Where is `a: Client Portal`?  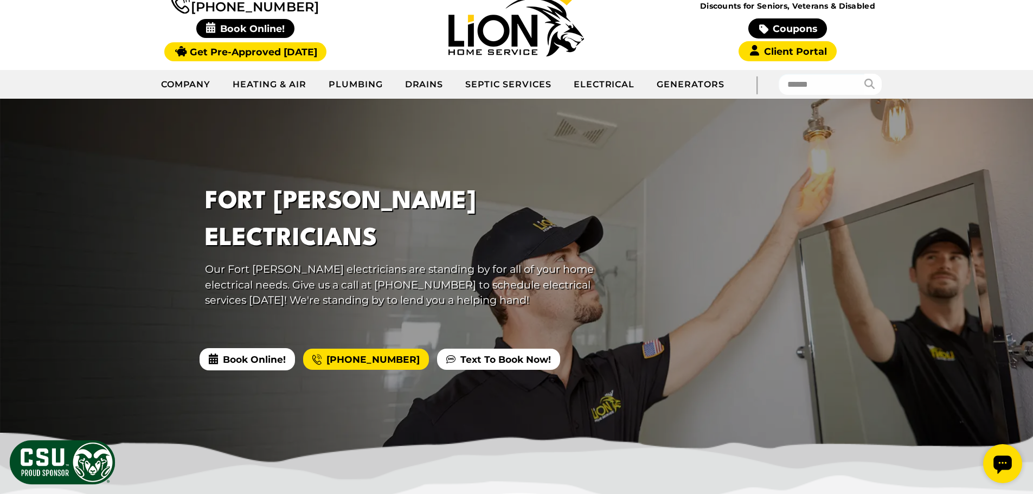 a: Client Portal is located at coordinates (787, 51).